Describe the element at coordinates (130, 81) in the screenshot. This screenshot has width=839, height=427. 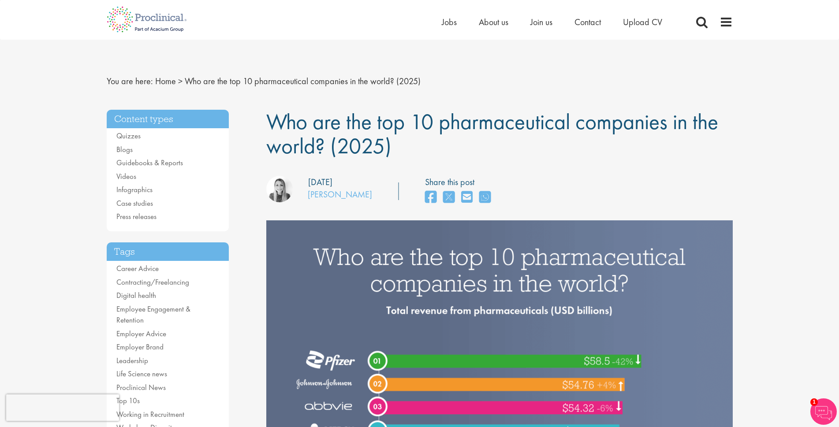
I see `span: You are here:` at that location.